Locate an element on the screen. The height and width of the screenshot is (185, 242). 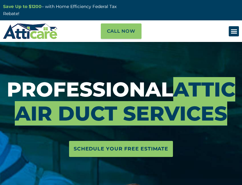
span: Schedule Your Free Estimate is located at coordinates (121, 149).